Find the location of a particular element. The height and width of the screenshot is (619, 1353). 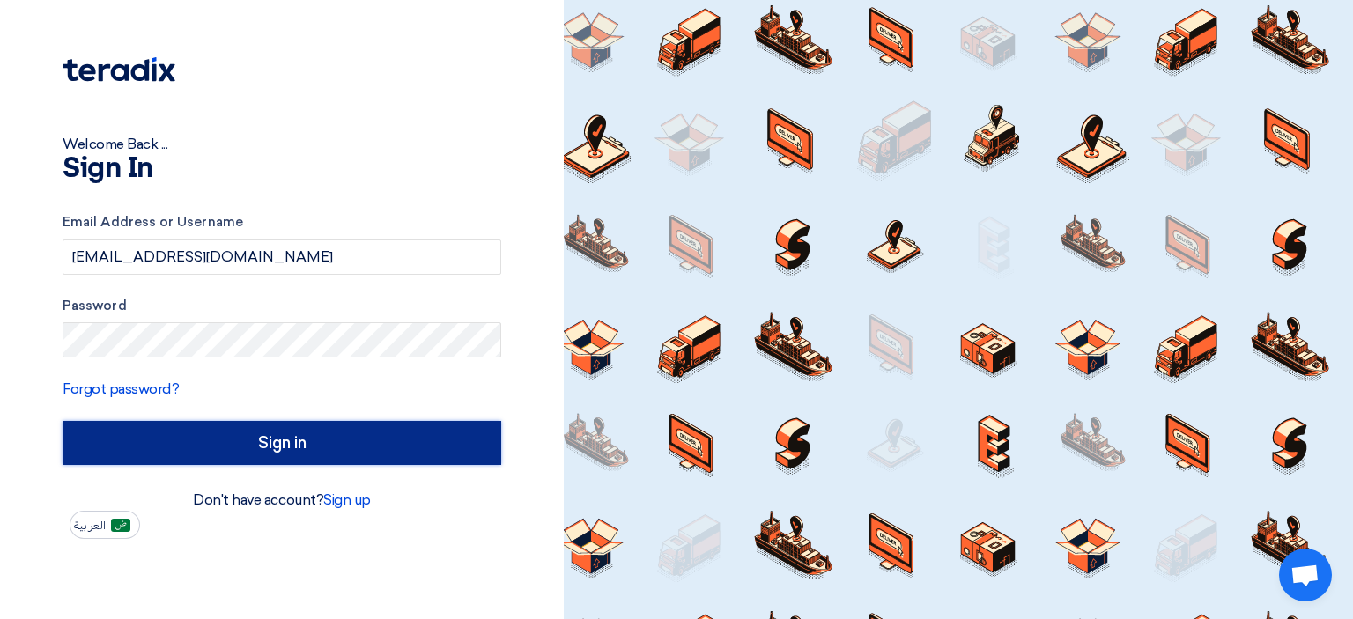

div: Don't have account? is located at coordinates (282, 500).